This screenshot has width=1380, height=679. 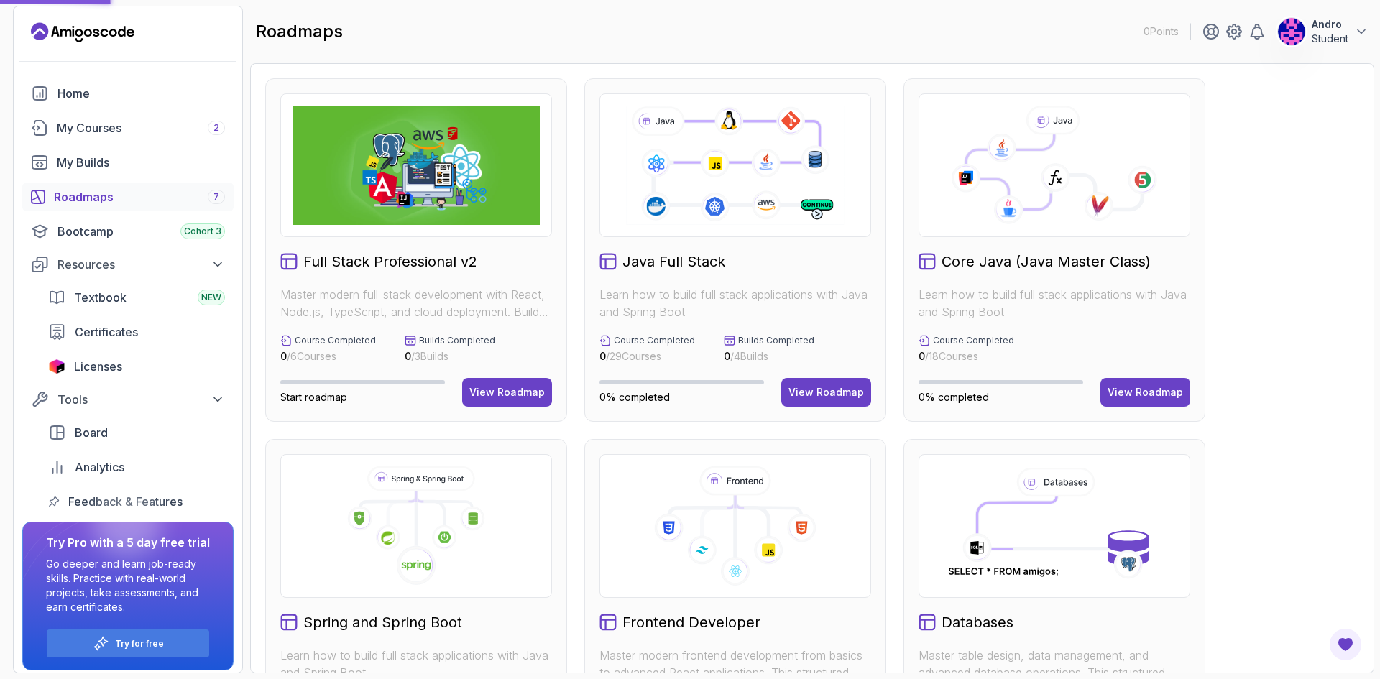 I want to click on h2: Java Full Stack, so click(x=673, y=262).